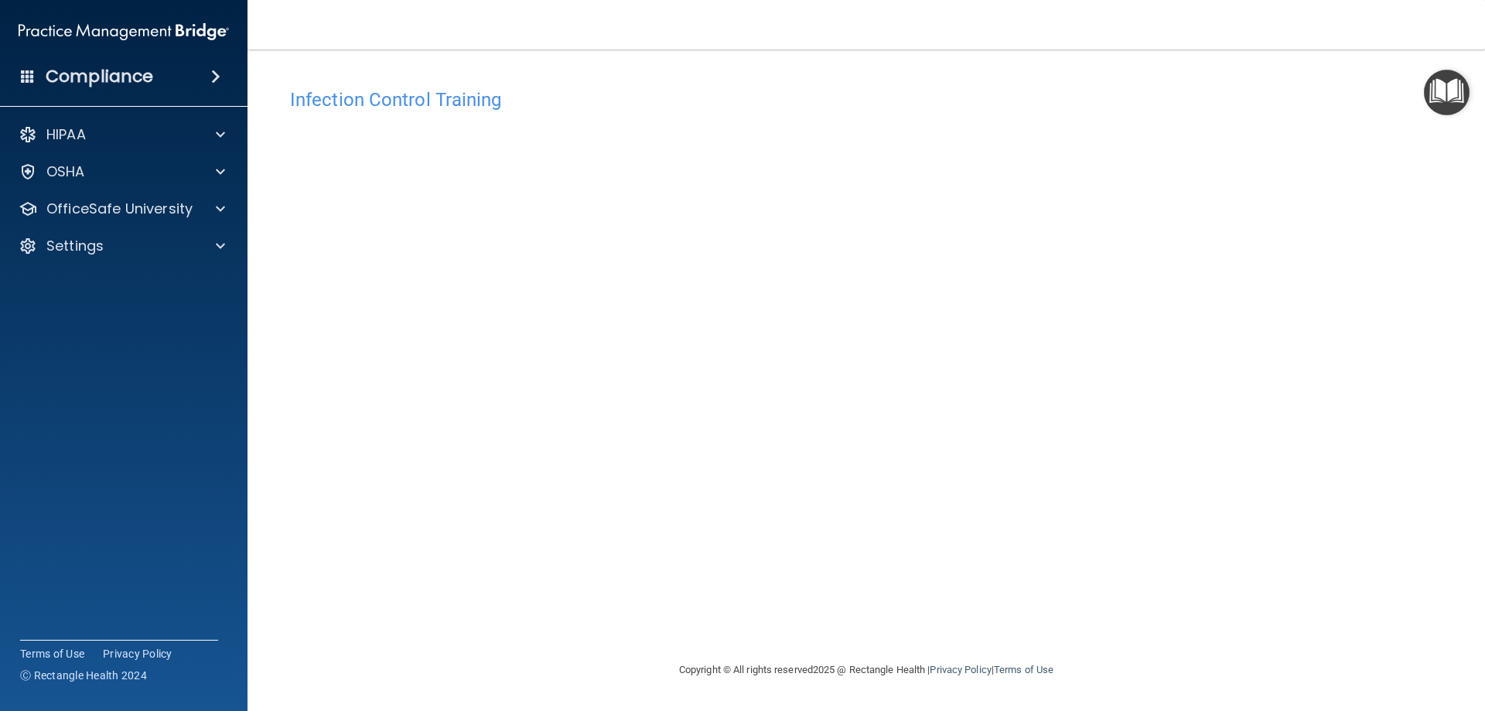 The width and height of the screenshot is (1485, 711). I want to click on p: OSHA, so click(66, 172).